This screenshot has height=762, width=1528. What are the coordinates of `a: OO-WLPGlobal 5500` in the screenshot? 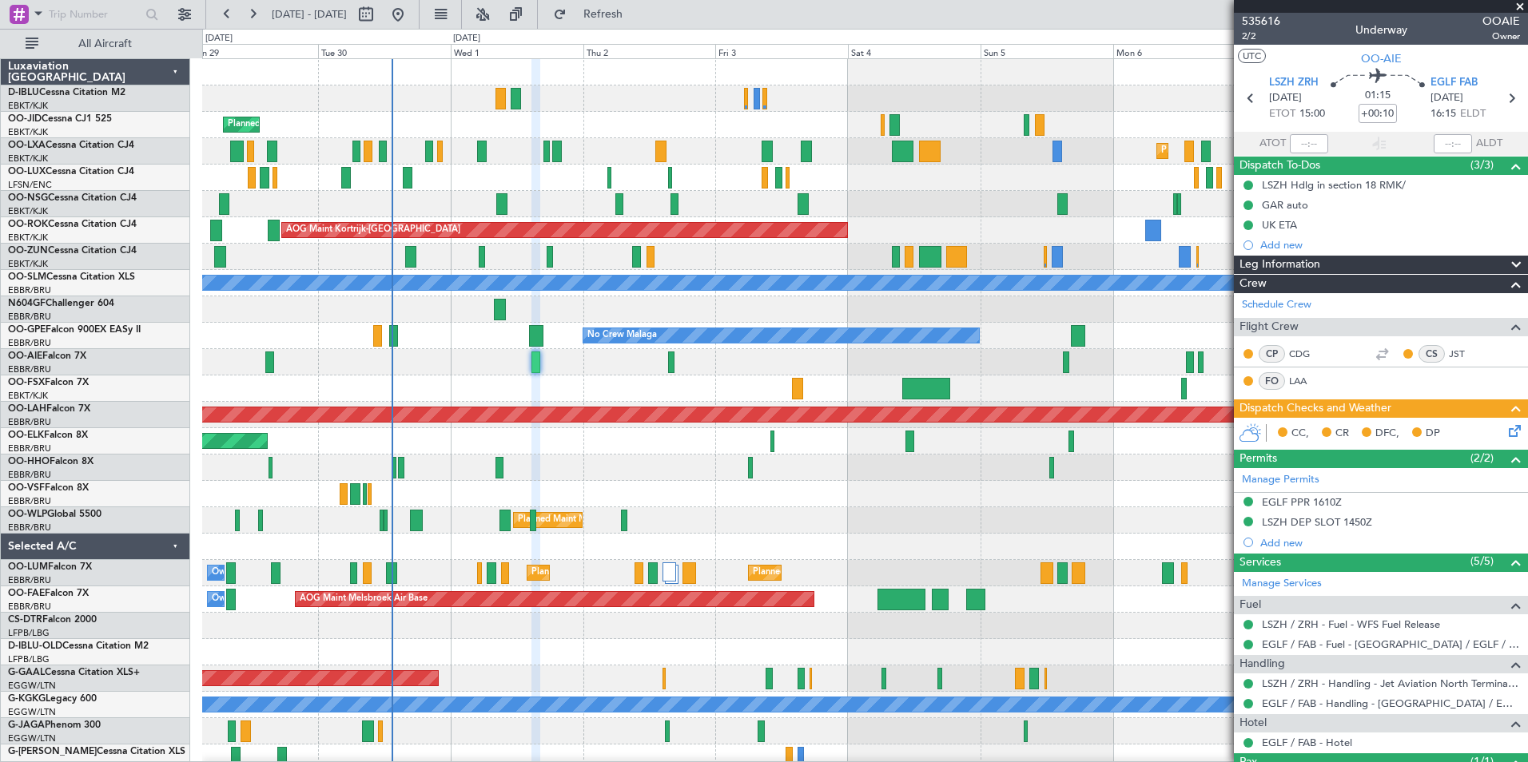 It's located at (54, 515).